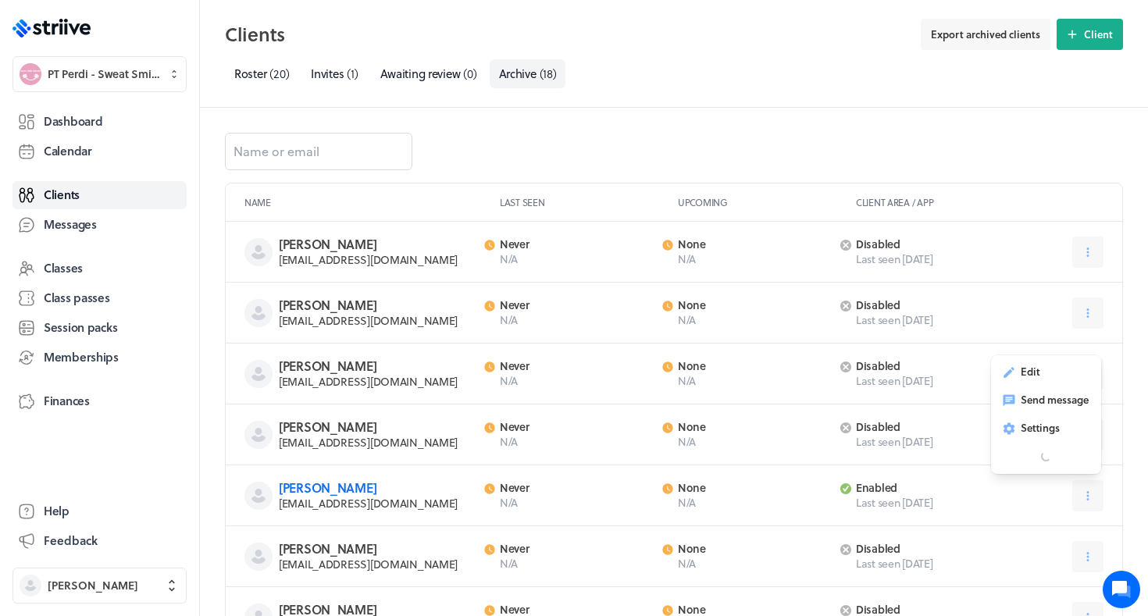  Describe the element at coordinates (162, 284) in the screenshot. I see `input: Search articles` at that location.